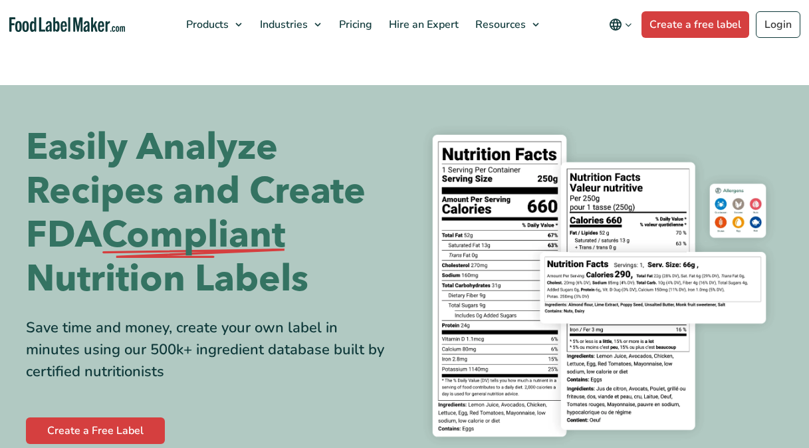 This screenshot has width=809, height=448. I want to click on a: Login, so click(778, 25).